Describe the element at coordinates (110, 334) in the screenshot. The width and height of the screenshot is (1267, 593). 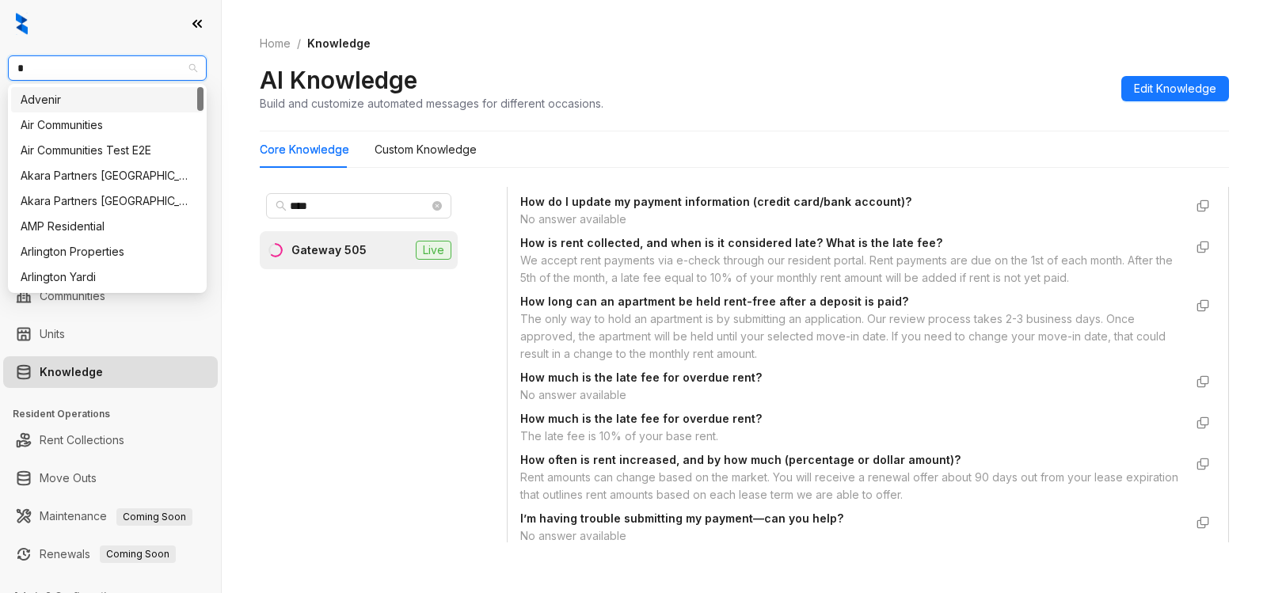
I see `li: Units` at that location.